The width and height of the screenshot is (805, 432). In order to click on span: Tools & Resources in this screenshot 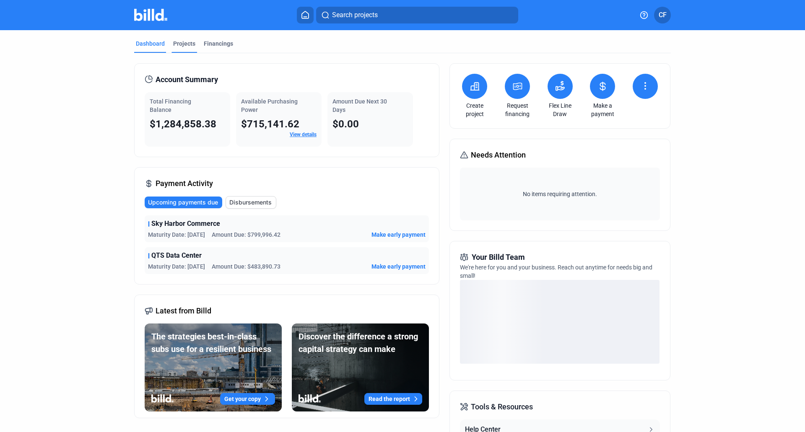, I will do `click(502, 407)`.